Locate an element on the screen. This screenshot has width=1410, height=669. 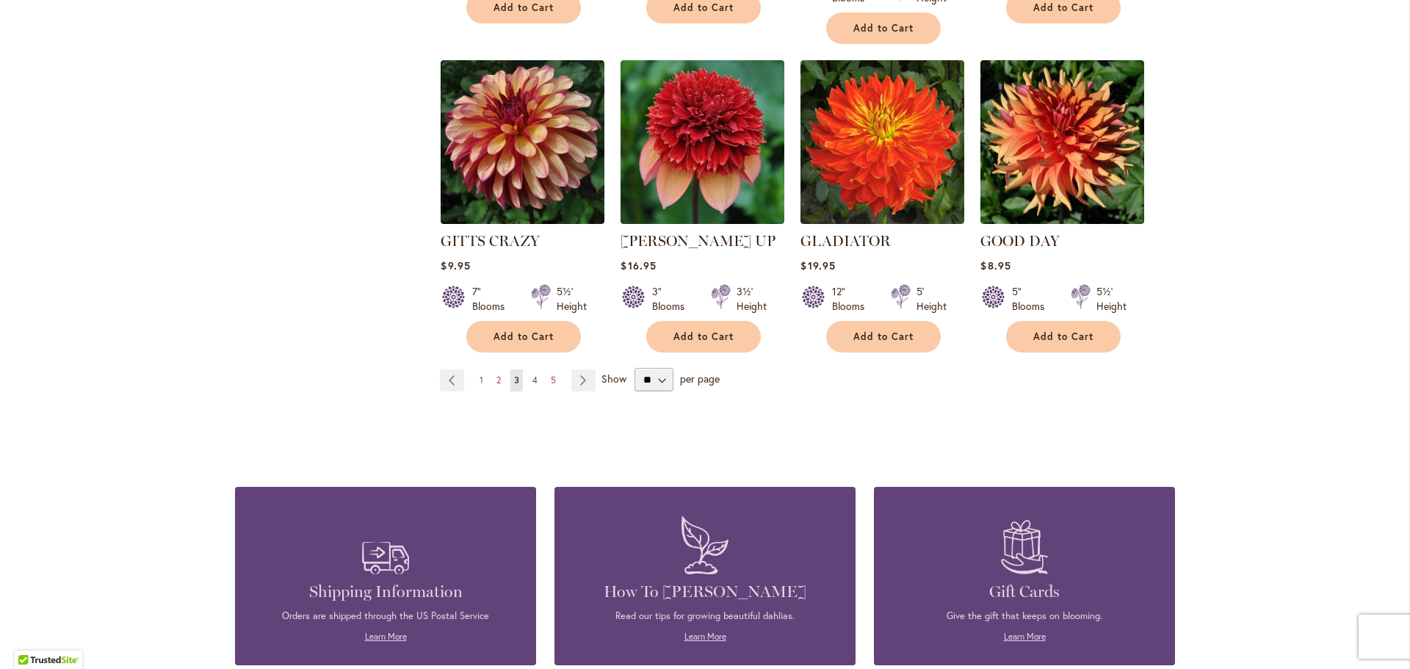
span: 2 is located at coordinates (499, 380).